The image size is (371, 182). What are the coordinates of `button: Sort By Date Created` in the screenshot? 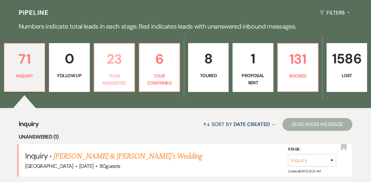 It's located at (239, 124).